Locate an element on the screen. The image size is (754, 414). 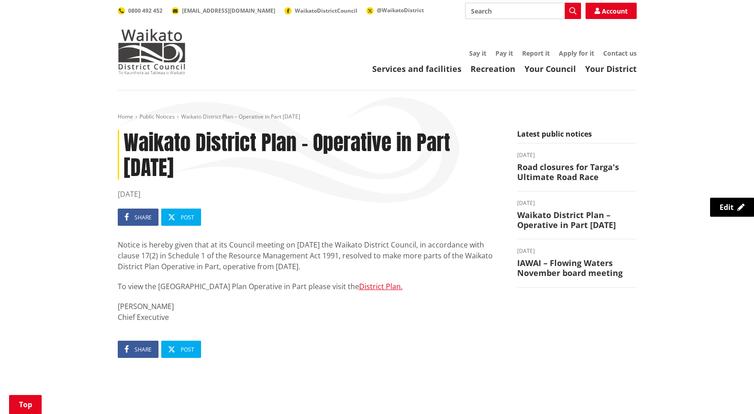
input: Search input is located at coordinates (523, 11).